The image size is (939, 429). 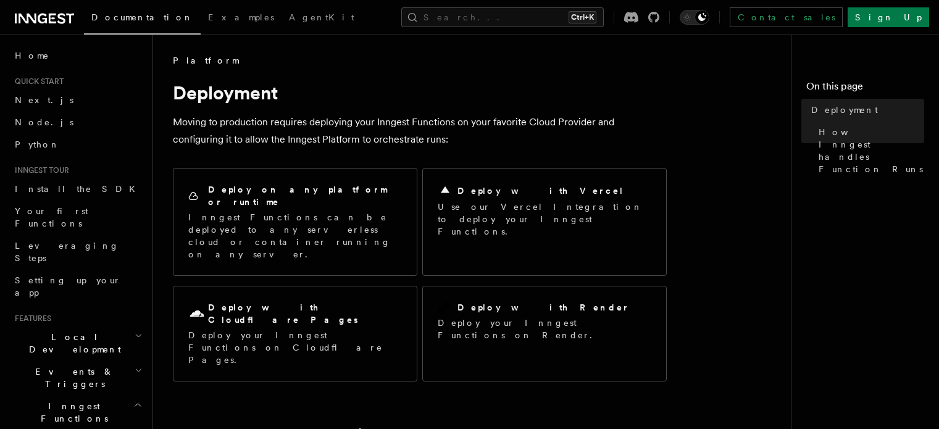 What do you see at coordinates (295, 236) in the screenshot?
I see `p: Inngest Functions can be deployed to any serverless cloud or container running on any server.` at bounding box center [295, 236].